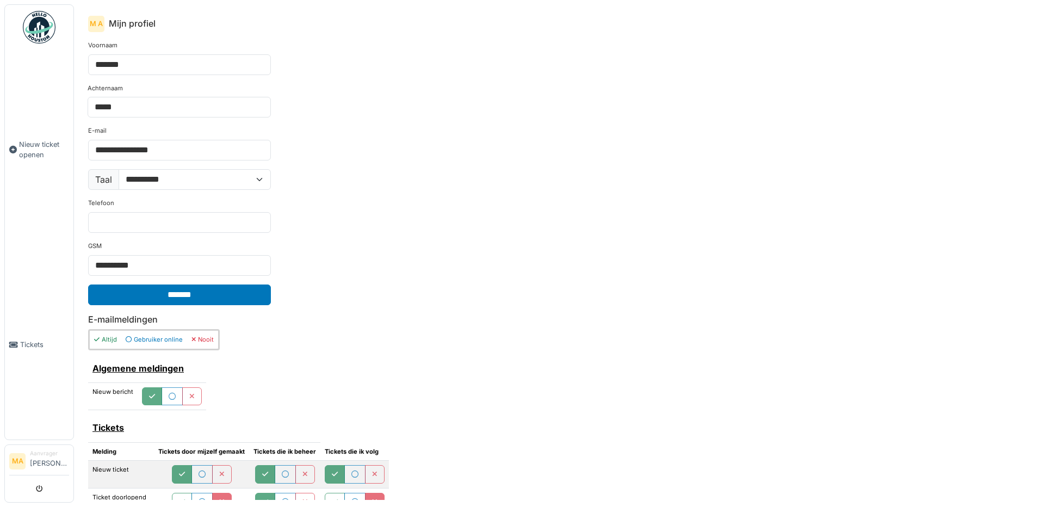 Image resolution: width=1040 pixels, height=507 pixels. Describe the element at coordinates (132, 23) in the screenshot. I see `h6: Mijn profiel` at that location.